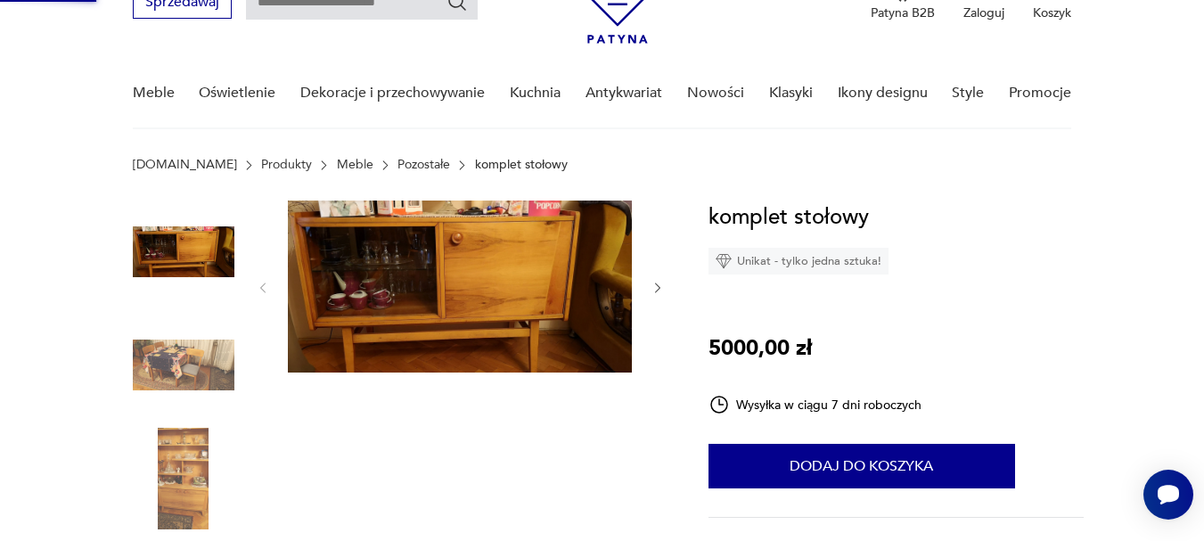 The image size is (1204, 541). Describe the element at coordinates (1052, 12) in the screenshot. I see `p: Koszyk` at that location.